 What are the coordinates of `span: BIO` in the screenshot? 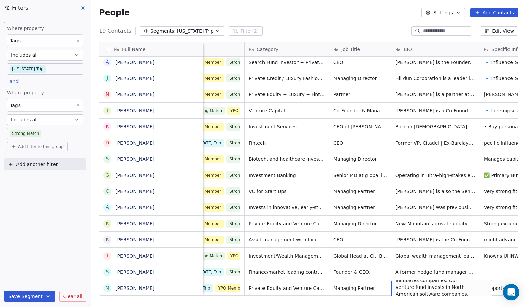 It's located at (408, 49).